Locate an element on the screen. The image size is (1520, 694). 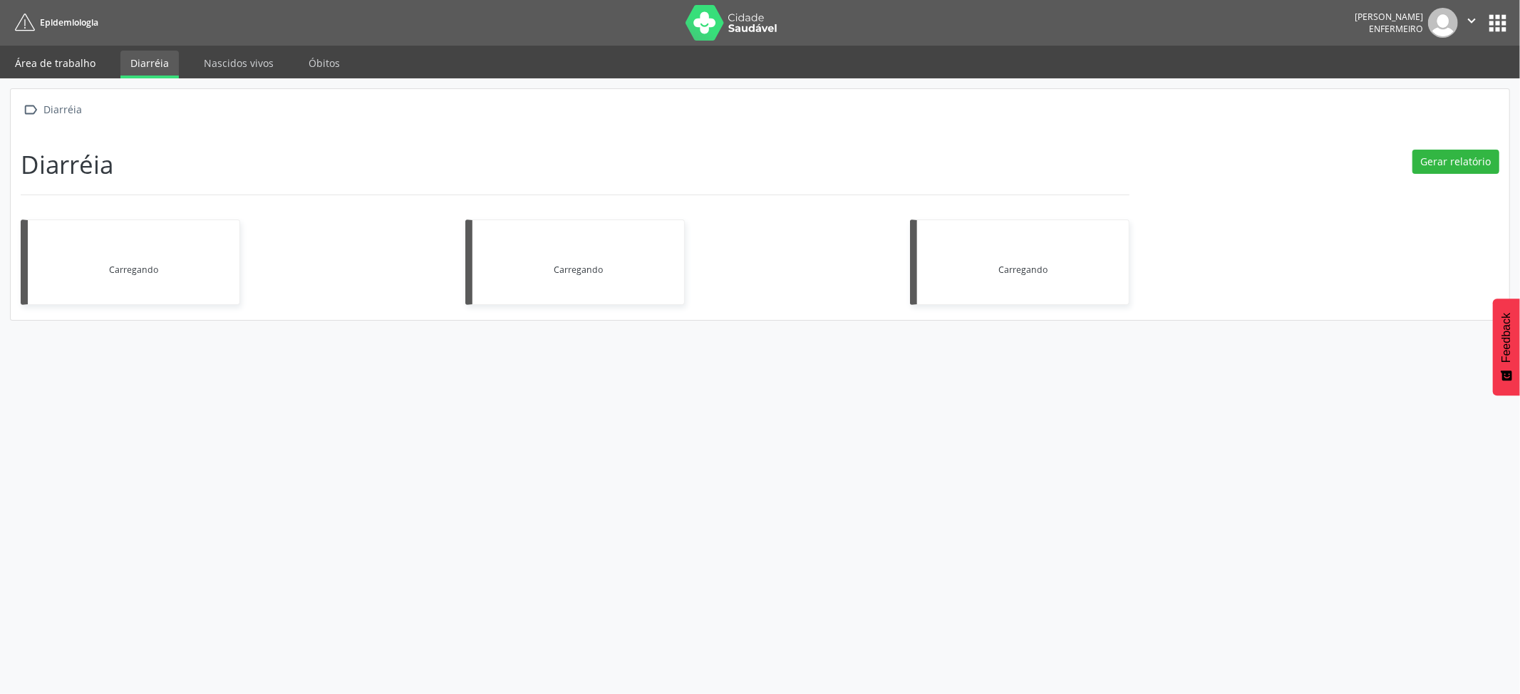
a:  Diarréia is located at coordinates (53, 109).